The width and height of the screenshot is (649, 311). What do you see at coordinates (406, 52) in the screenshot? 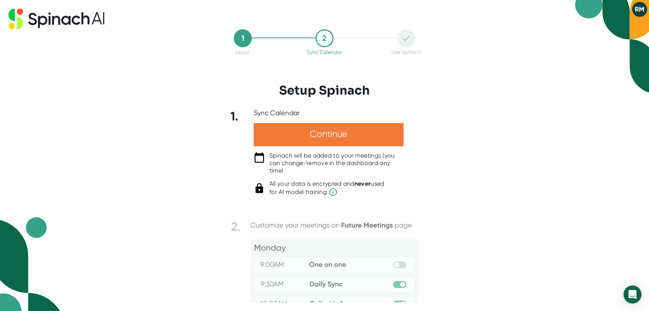
I see `div: Use Spinach` at bounding box center [406, 52].